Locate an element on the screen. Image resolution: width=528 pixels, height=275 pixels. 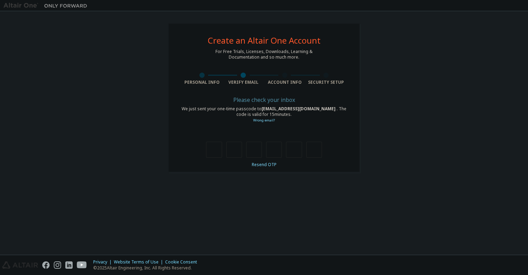
img: linkedin.svg is located at coordinates (69, 265).